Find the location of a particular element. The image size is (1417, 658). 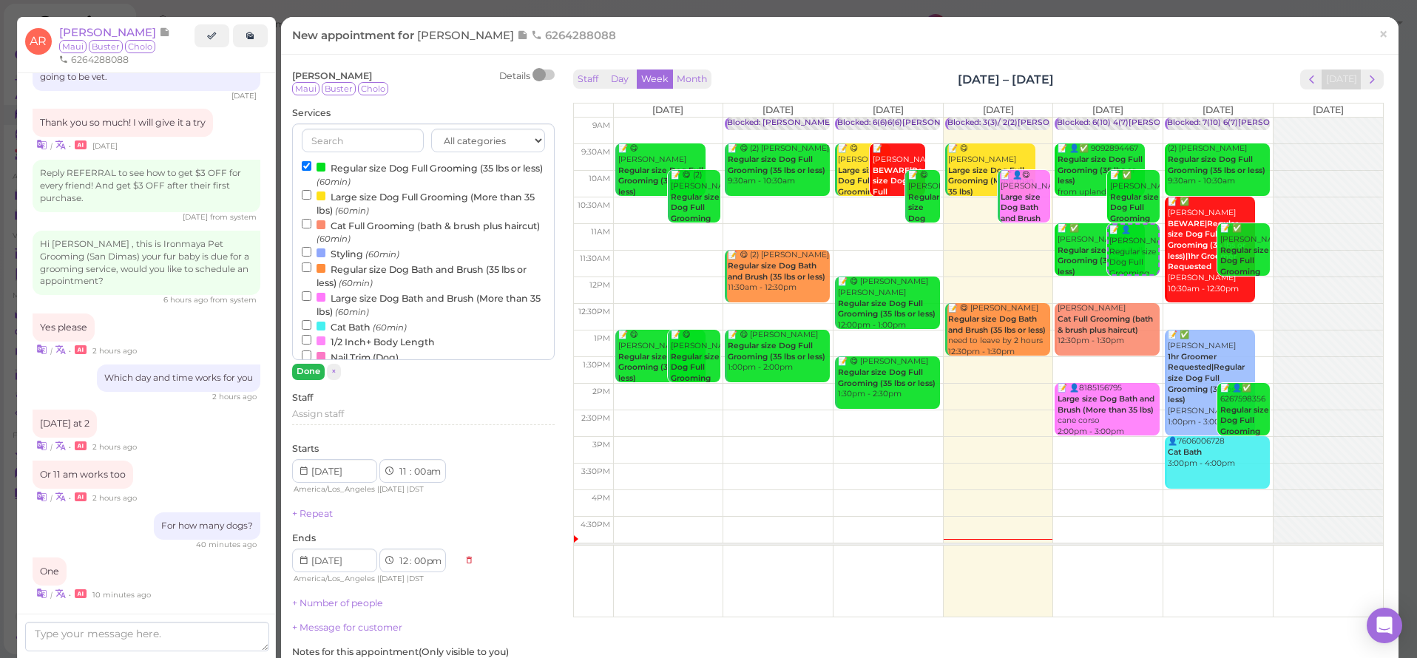

b: Cat Full Grooming (bath & brush plus haircut) is located at coordinates (1105, 325).